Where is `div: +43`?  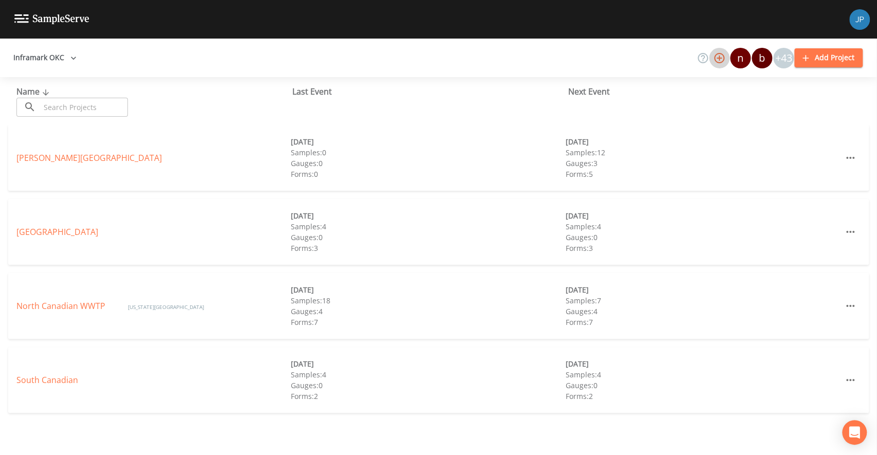
div: +43 is located at coordinates (783, 58).